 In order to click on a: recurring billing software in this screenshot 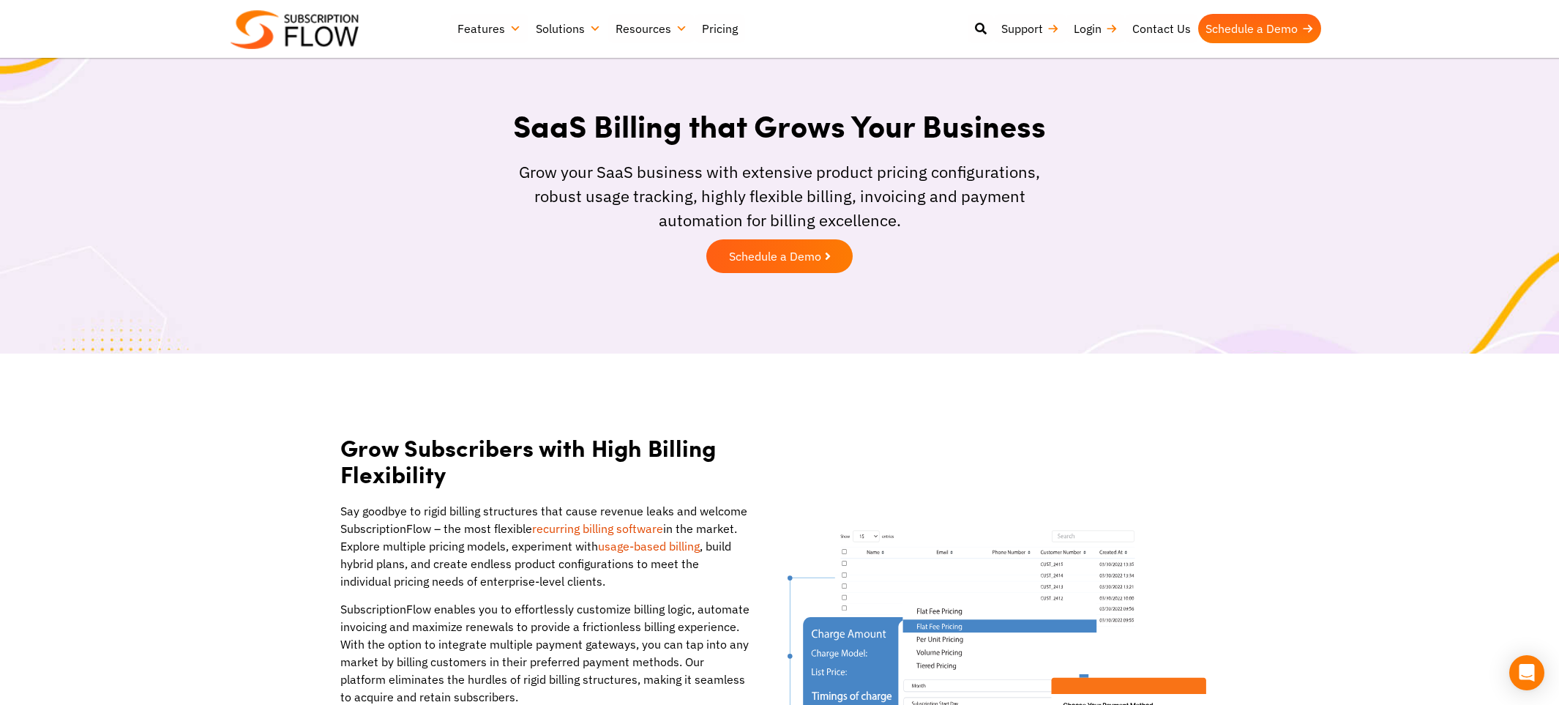, I will do `click(597, 528)`.